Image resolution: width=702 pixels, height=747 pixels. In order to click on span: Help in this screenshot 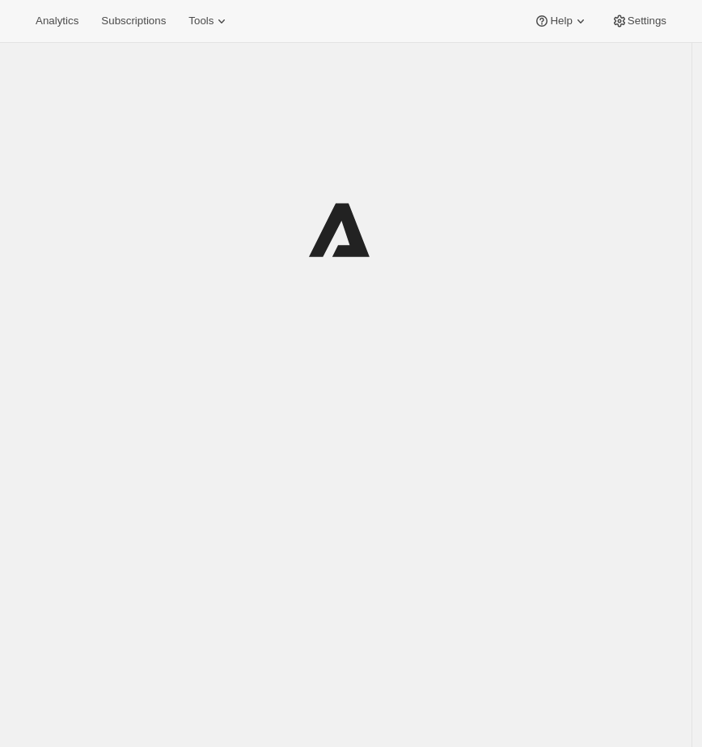, I will do `click(561, 21)`.